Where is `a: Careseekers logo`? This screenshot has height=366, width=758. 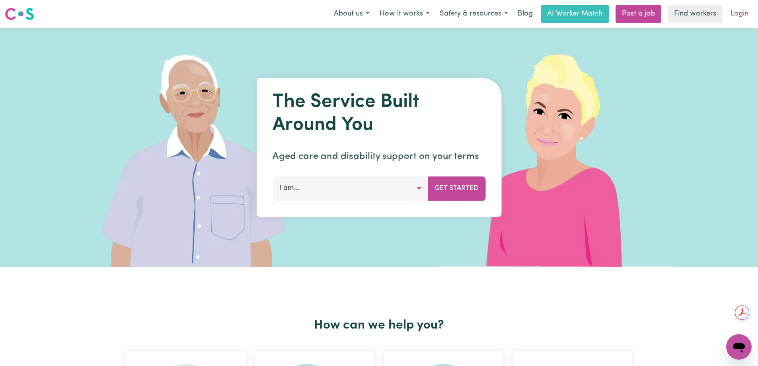
a: Careseekers logo is located at coordinates (20, 14).